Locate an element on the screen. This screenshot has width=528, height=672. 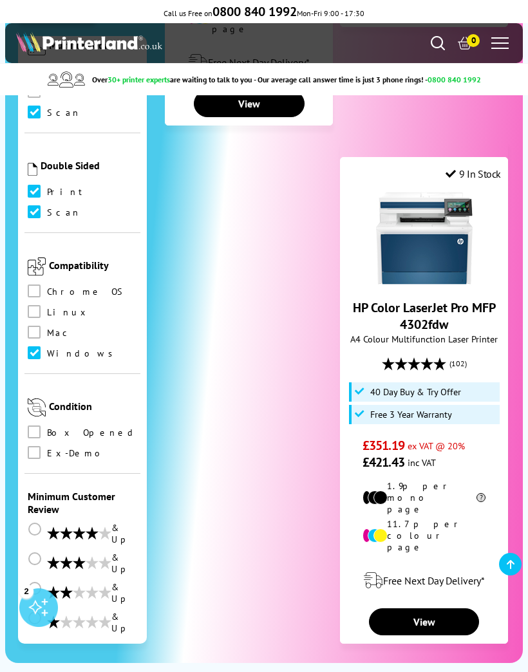
a: Printerland Logo is located at coordinates (140, 43).